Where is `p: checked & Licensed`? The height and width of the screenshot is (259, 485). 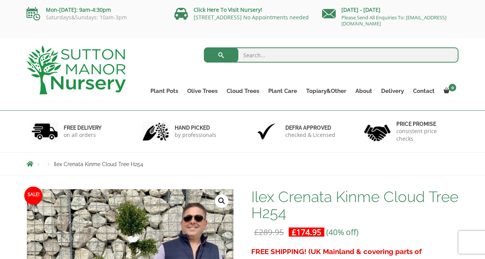 p: checked & Licensed is located at coordinates (310, 135).